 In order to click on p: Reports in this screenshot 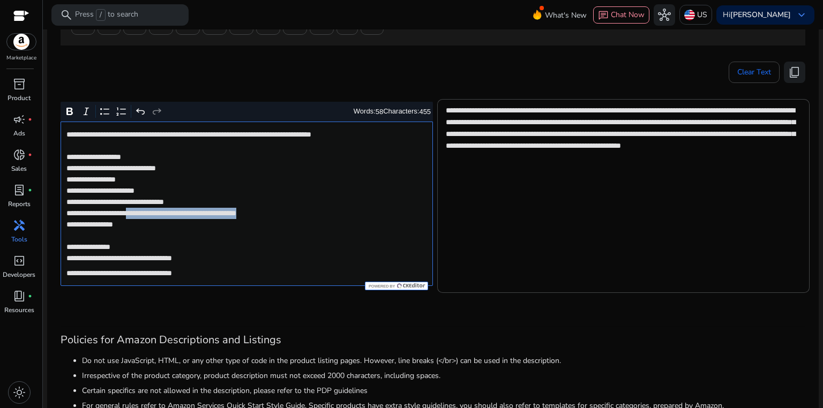, I will do `click(19, 204)`.